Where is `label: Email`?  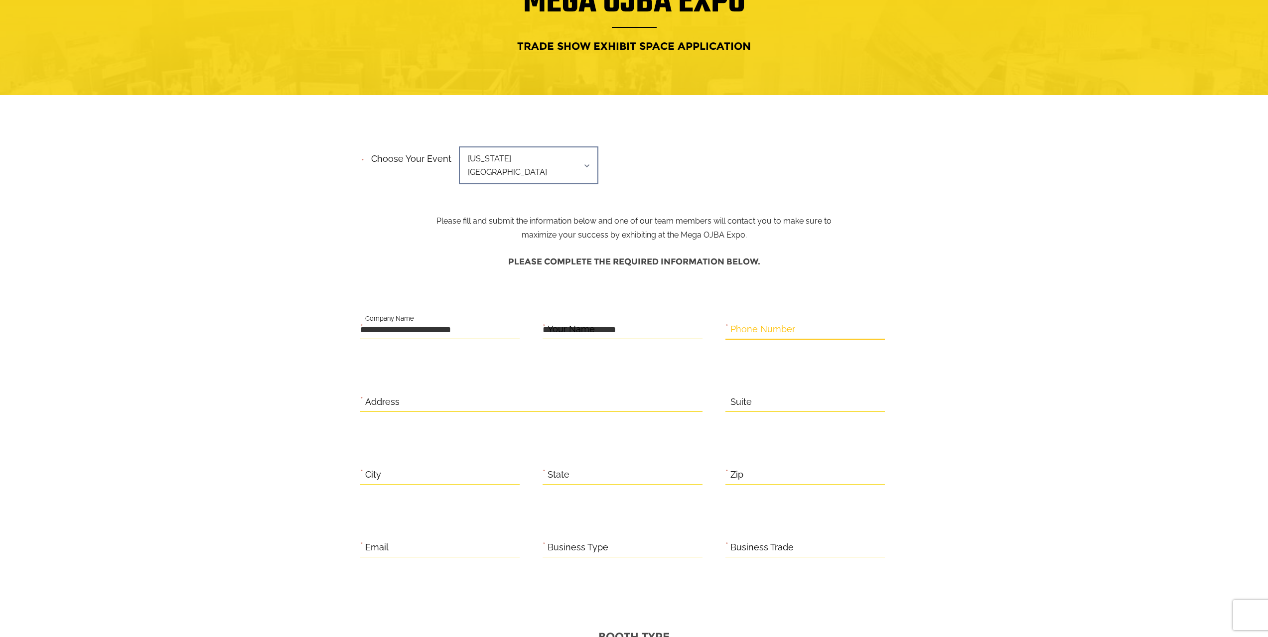 label: Email is located at coordinates (377, 548).